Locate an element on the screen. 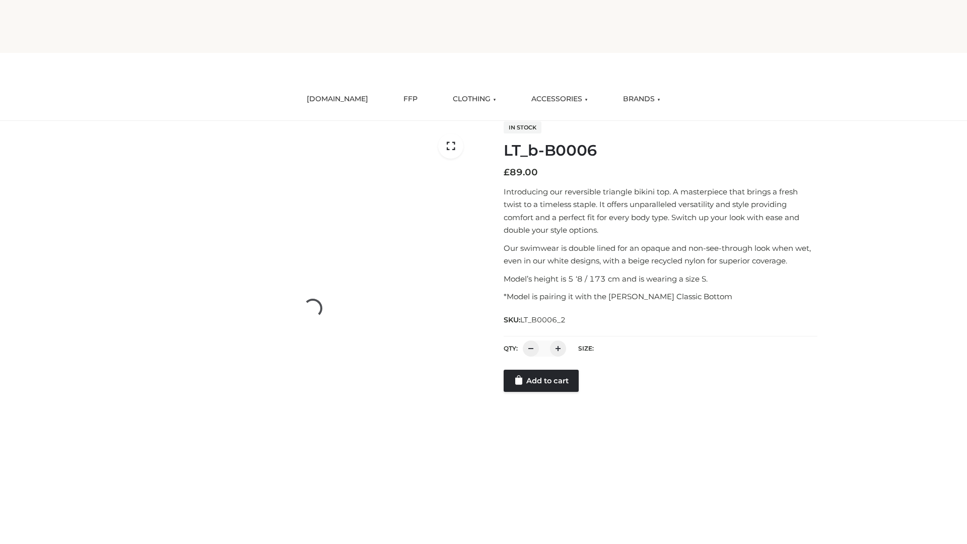 The image size is (967, 544). span: SKU: is located at coordinates (535, 320).